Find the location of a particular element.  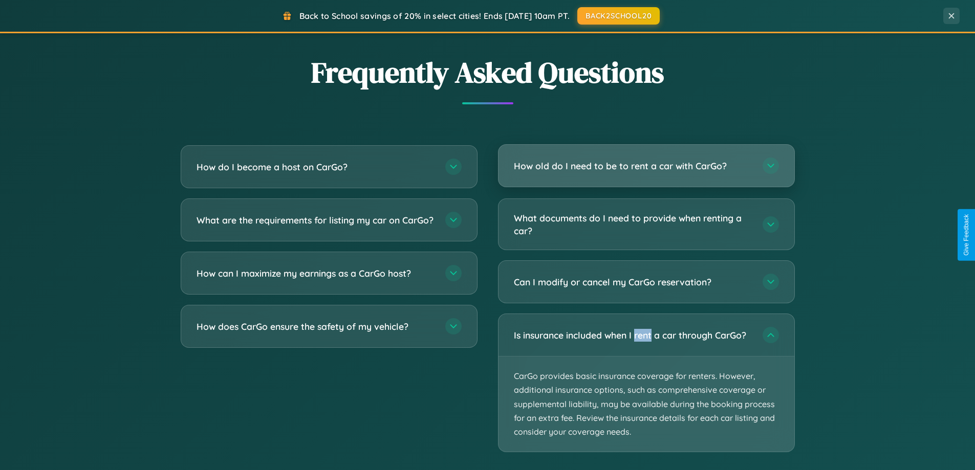

h3: How can I maximize my earnings as a CarGo host? is located at coordinates (316, 273).